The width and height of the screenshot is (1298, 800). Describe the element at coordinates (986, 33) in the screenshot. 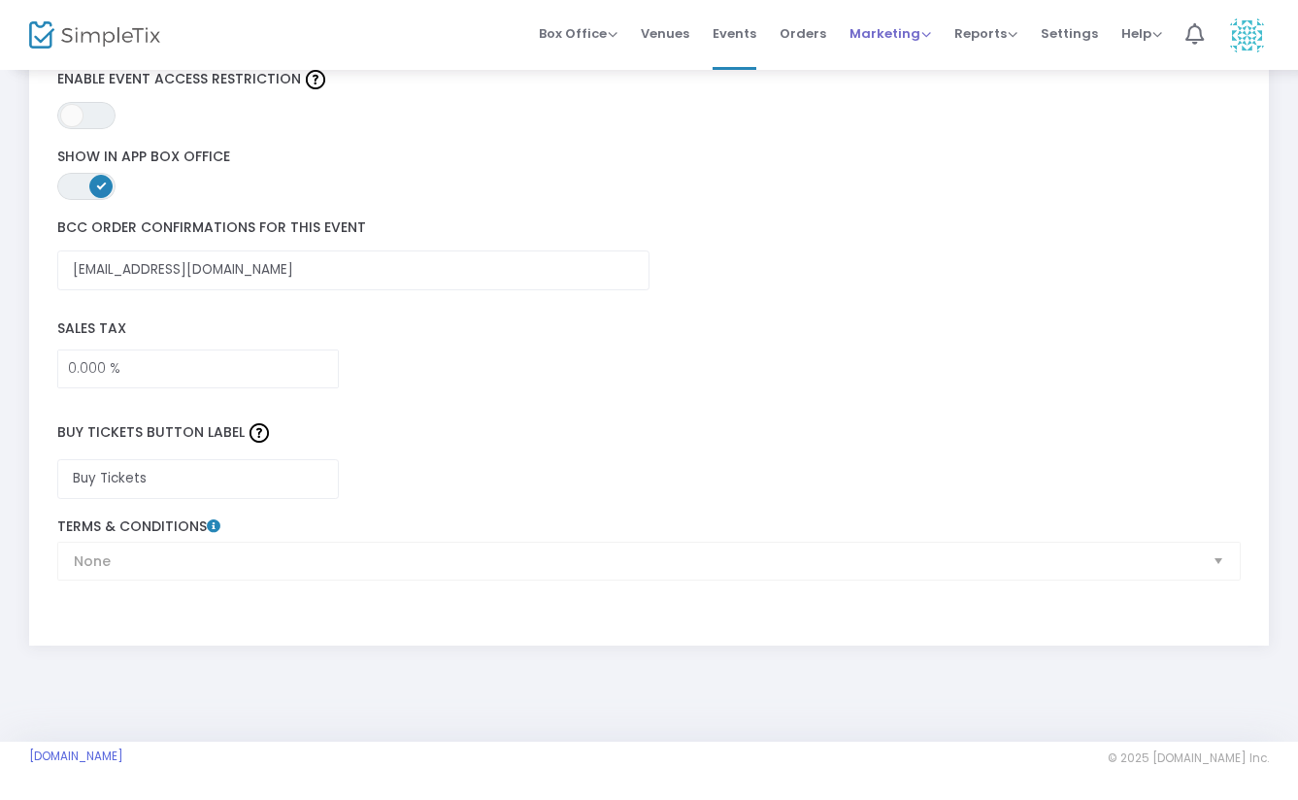

I see `span: Reports` at that location.